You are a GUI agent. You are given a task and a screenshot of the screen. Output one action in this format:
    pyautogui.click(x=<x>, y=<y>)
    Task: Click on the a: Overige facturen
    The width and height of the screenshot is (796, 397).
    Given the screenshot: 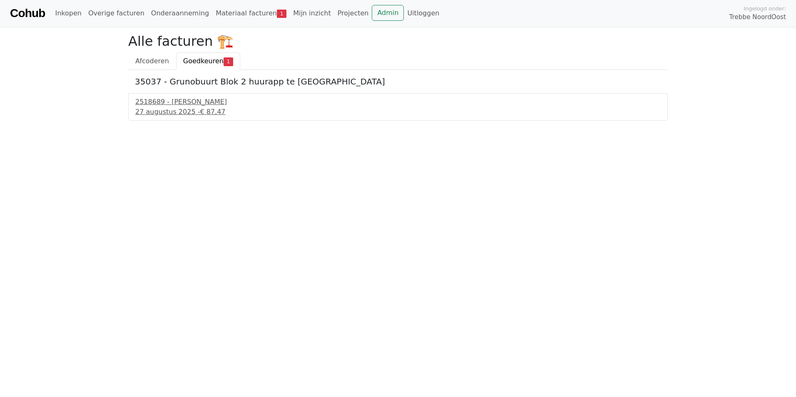 What is the action you would take?
    pyautogui.click(x=116, y=13)
    